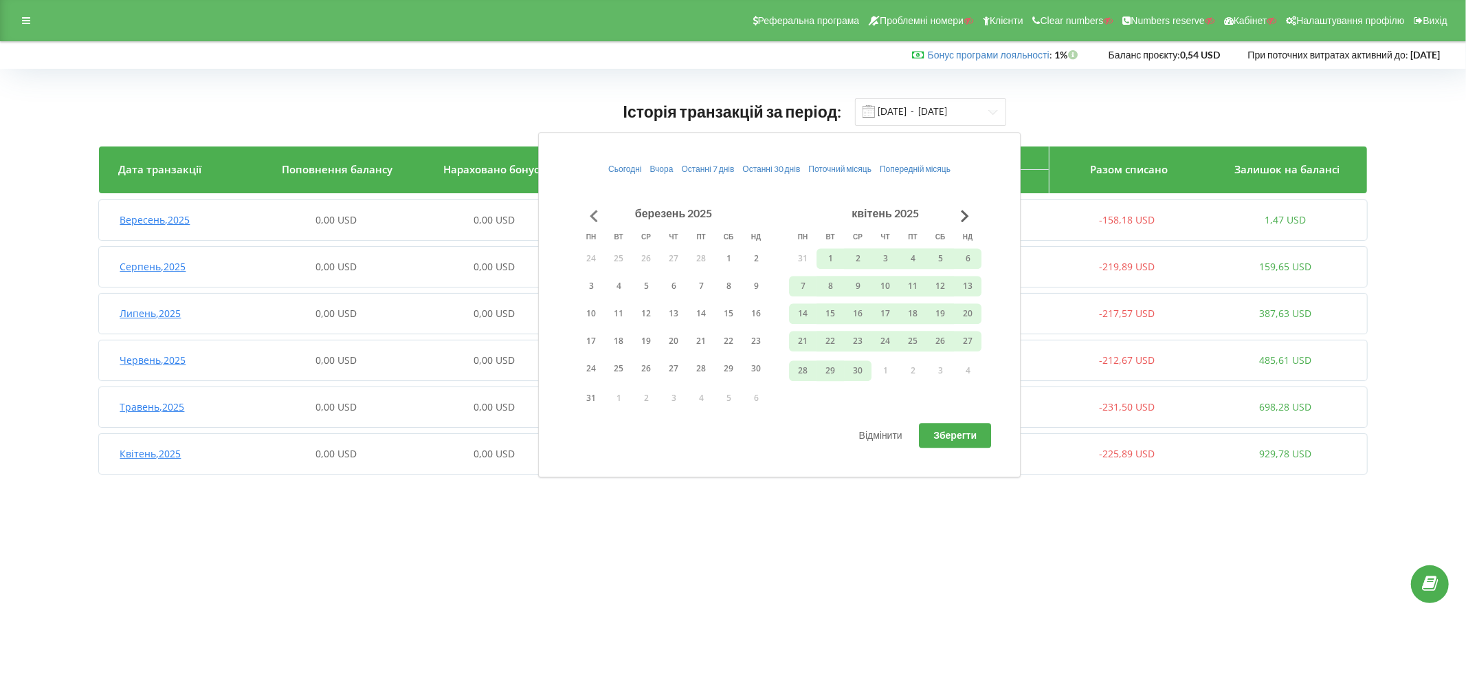  What do you see at coordinates (153, 360) in the screenshot?
I see `span: Червень , 2025` at bounding box center [153, 360].